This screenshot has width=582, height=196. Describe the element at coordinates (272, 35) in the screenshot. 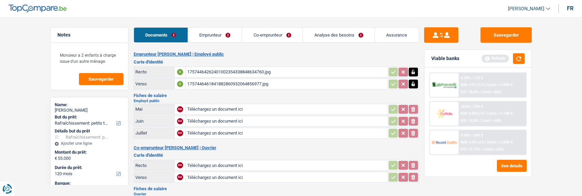

I see `a: Co-emprunteur` at that location.